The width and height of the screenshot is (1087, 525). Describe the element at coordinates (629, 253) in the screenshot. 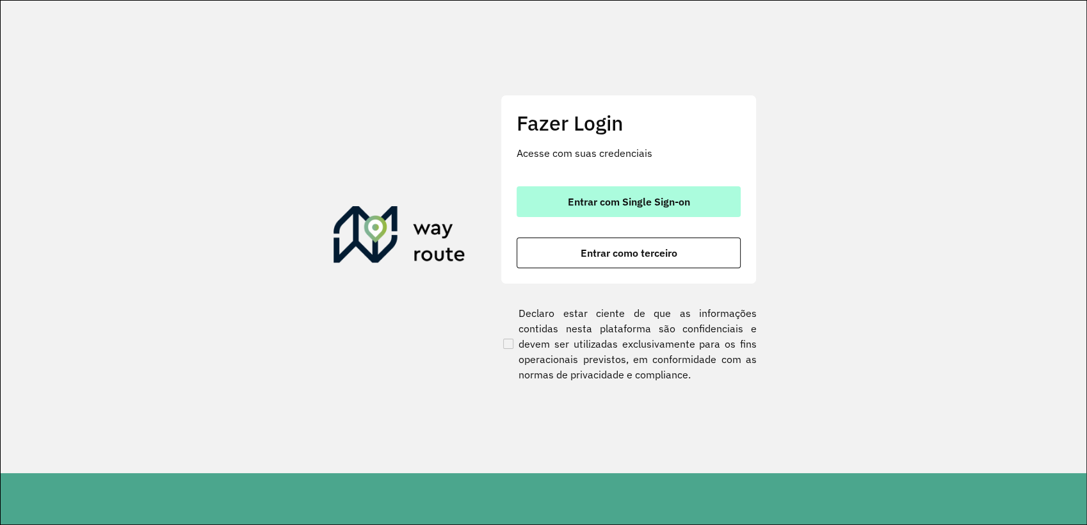

I see `span: Entrar como terceiro` at that location.